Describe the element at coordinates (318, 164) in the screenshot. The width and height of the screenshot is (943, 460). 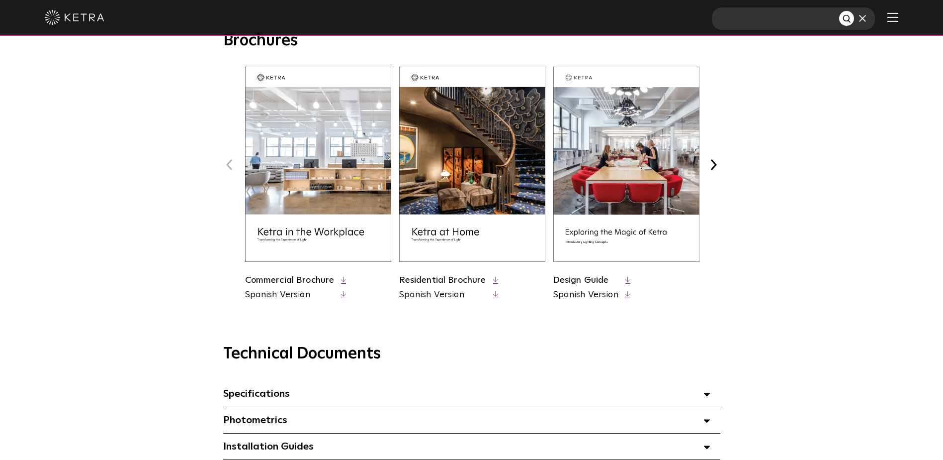
I see `img: commercial_brochure_thumbnail` at that location.